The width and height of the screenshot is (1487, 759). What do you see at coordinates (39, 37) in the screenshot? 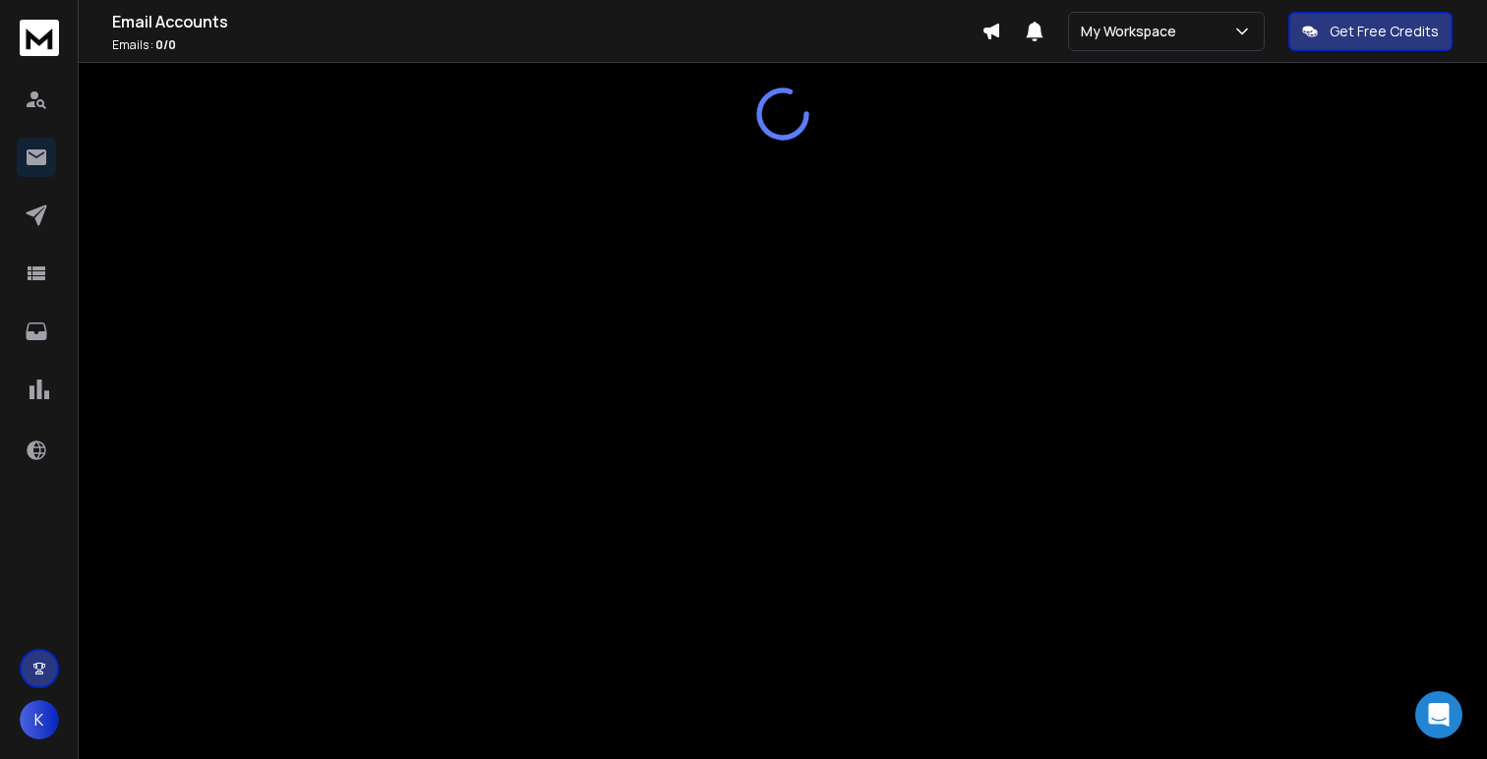
I see `img: logo` at bounding box center [39, 37].